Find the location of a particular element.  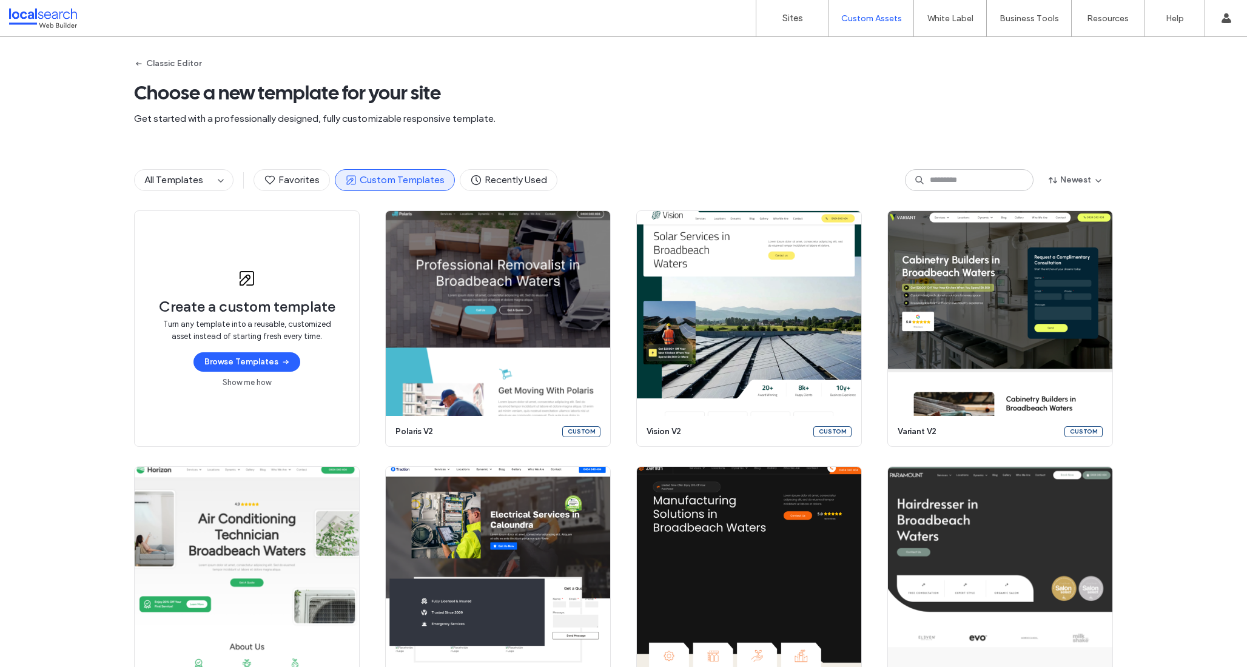

button: Browse Templates is located at coordinates (247, 362).